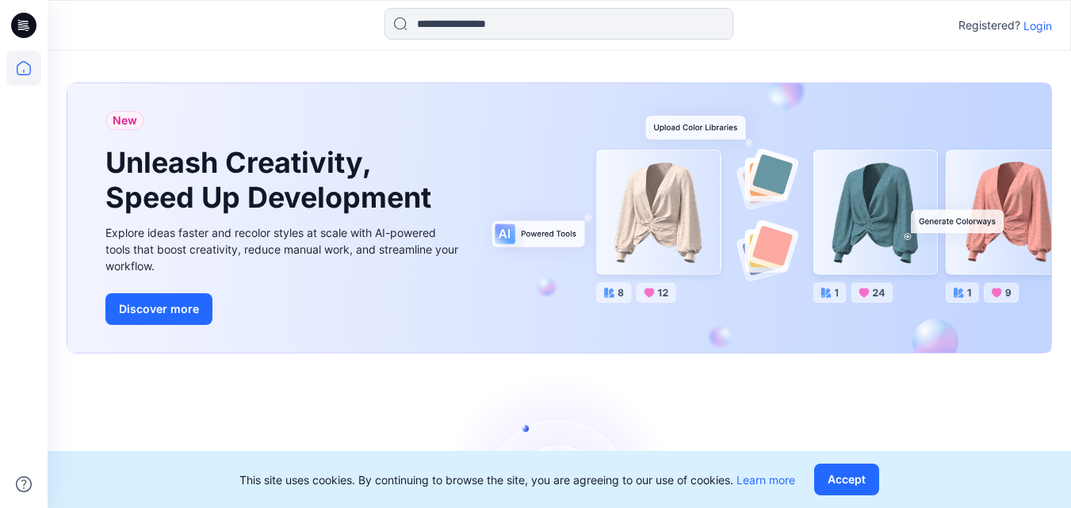  Describe the element at coordinates (284, 309) in the screenshot. I see `a: Discover more` at that location.